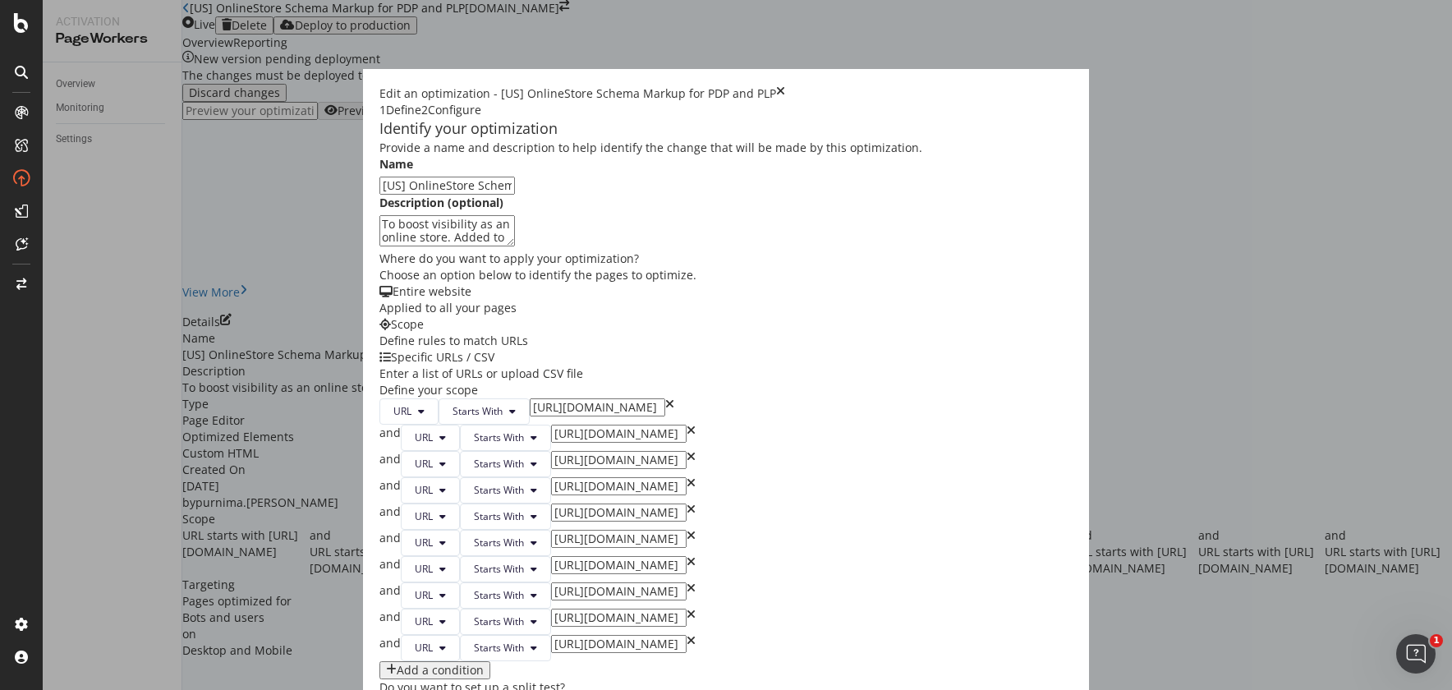  What do you see at coordinates (726, 259) in the screenshot?
I see `div: Where do you want to apply your optimization?` at bounding box center [726, 259].